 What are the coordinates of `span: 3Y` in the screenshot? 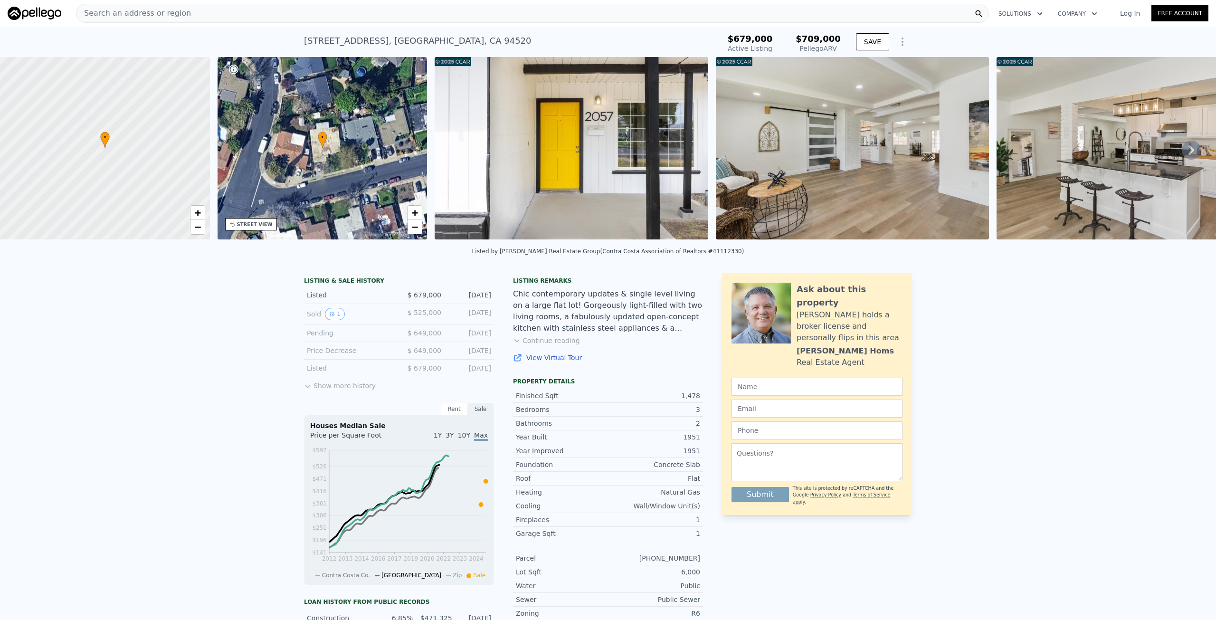 It's located at (449, 435).